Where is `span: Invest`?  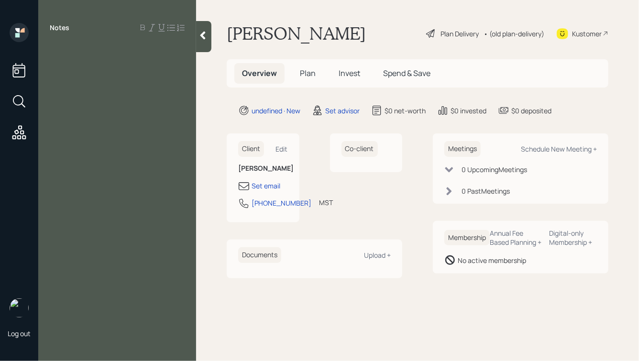 span: Invest is located at coordinates (349, 73).